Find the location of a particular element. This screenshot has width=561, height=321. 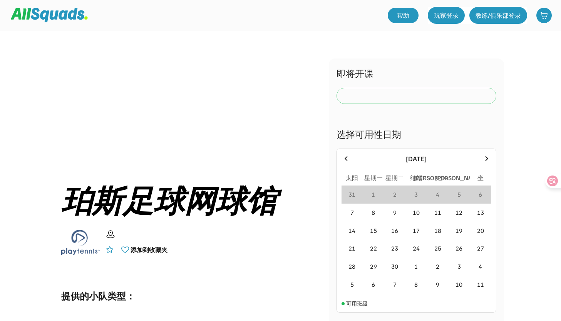

div: 25 is located at coordinates (438, 248).